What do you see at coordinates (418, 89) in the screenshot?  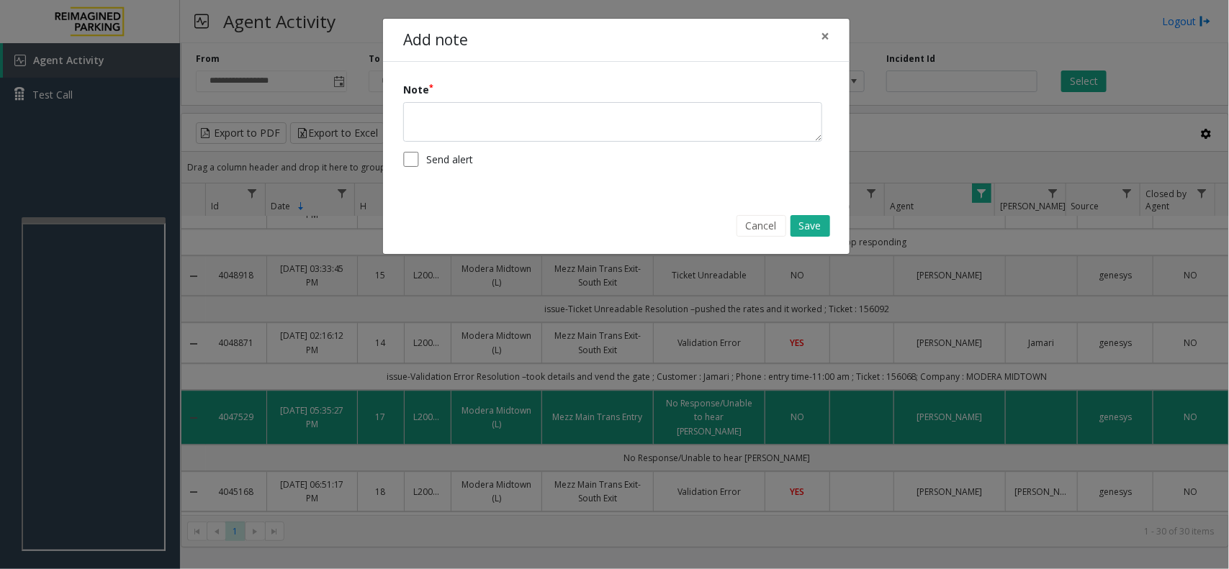 I see `label: Note` at bounding box center [418, 89].